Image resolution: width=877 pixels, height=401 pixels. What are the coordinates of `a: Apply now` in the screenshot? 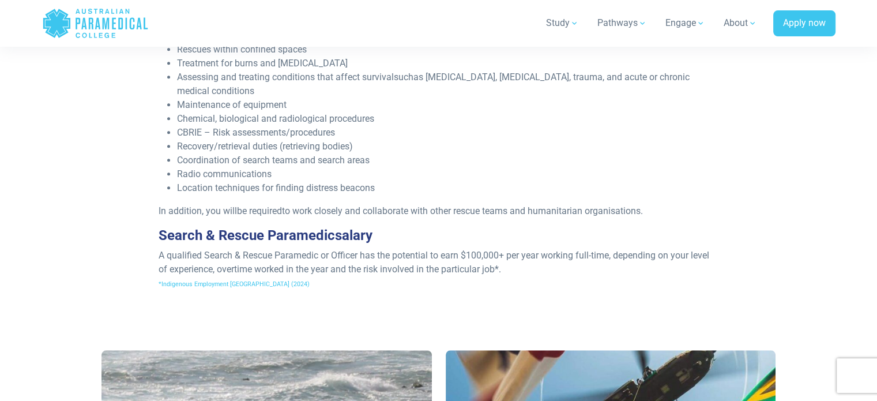 It's located at (805, 24).